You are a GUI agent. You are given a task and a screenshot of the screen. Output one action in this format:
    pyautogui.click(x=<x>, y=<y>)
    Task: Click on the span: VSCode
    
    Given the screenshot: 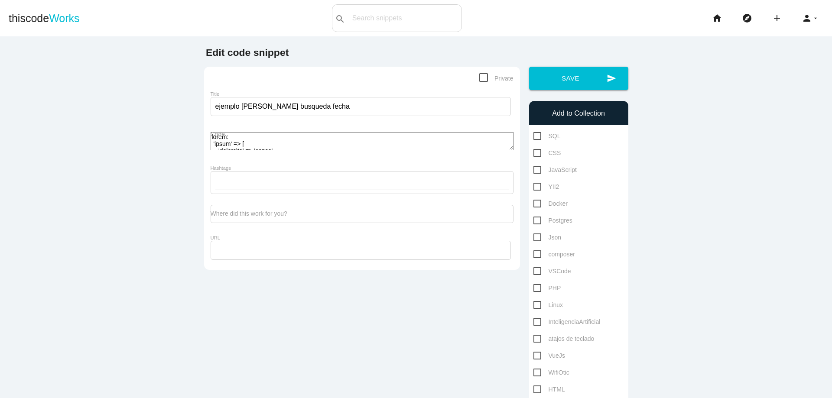 What is the action you would take?
    pyautogui.click(x=552, y=271)
    